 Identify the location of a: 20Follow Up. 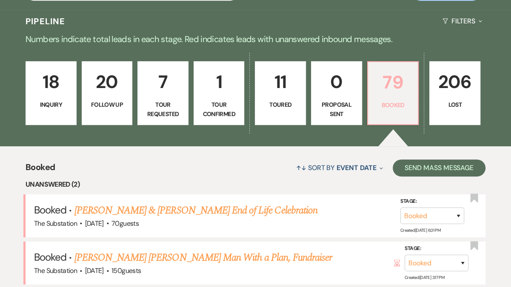
(107, 93).